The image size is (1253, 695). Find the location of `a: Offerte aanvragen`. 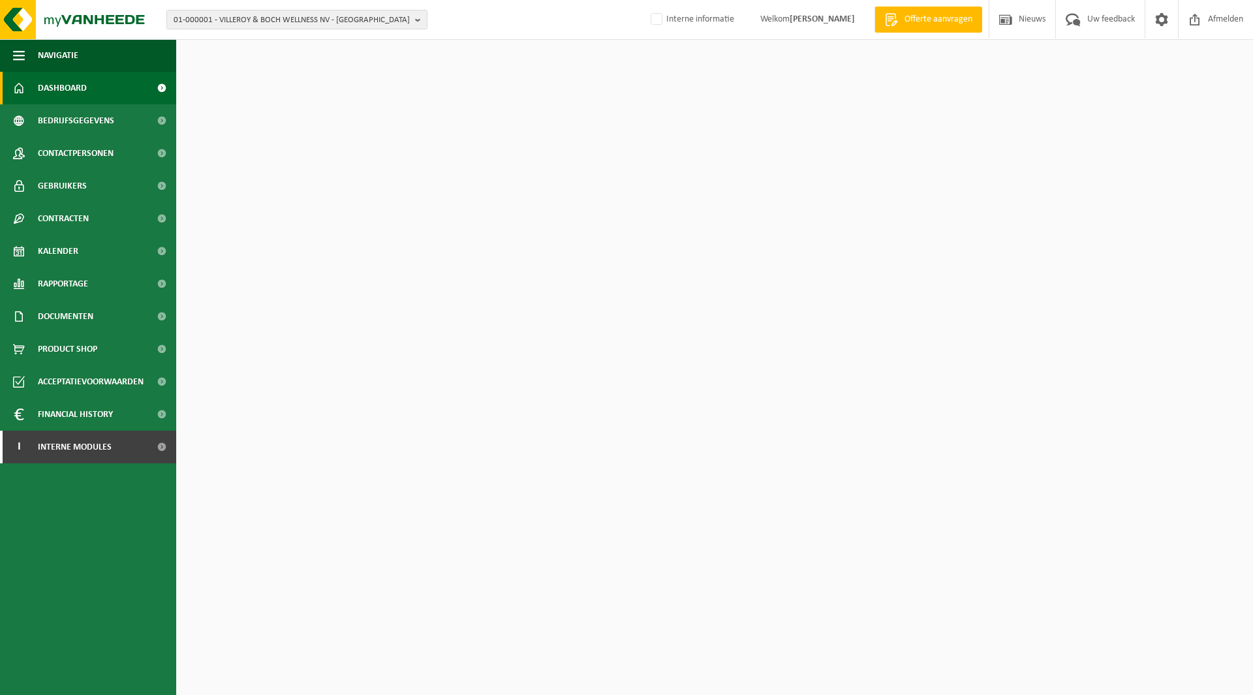

a: Offerte aanvragen is located at coordinates (928, 20).